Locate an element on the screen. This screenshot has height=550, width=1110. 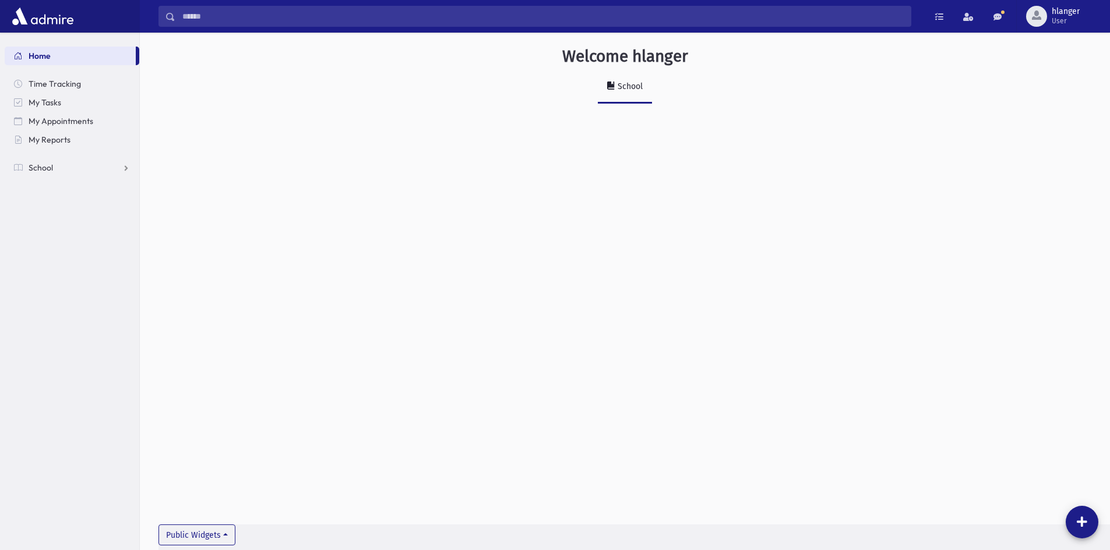
input: Search is located at coordinates (543, 16).